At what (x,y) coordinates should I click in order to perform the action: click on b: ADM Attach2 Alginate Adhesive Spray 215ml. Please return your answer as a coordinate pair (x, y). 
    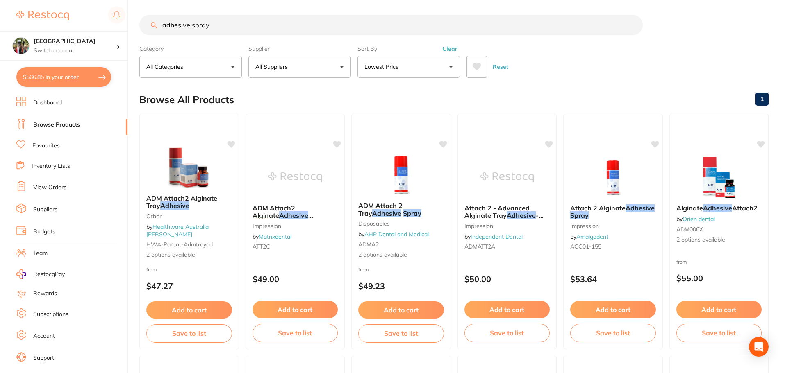
    Looking at the image, I should click on (295, 212).